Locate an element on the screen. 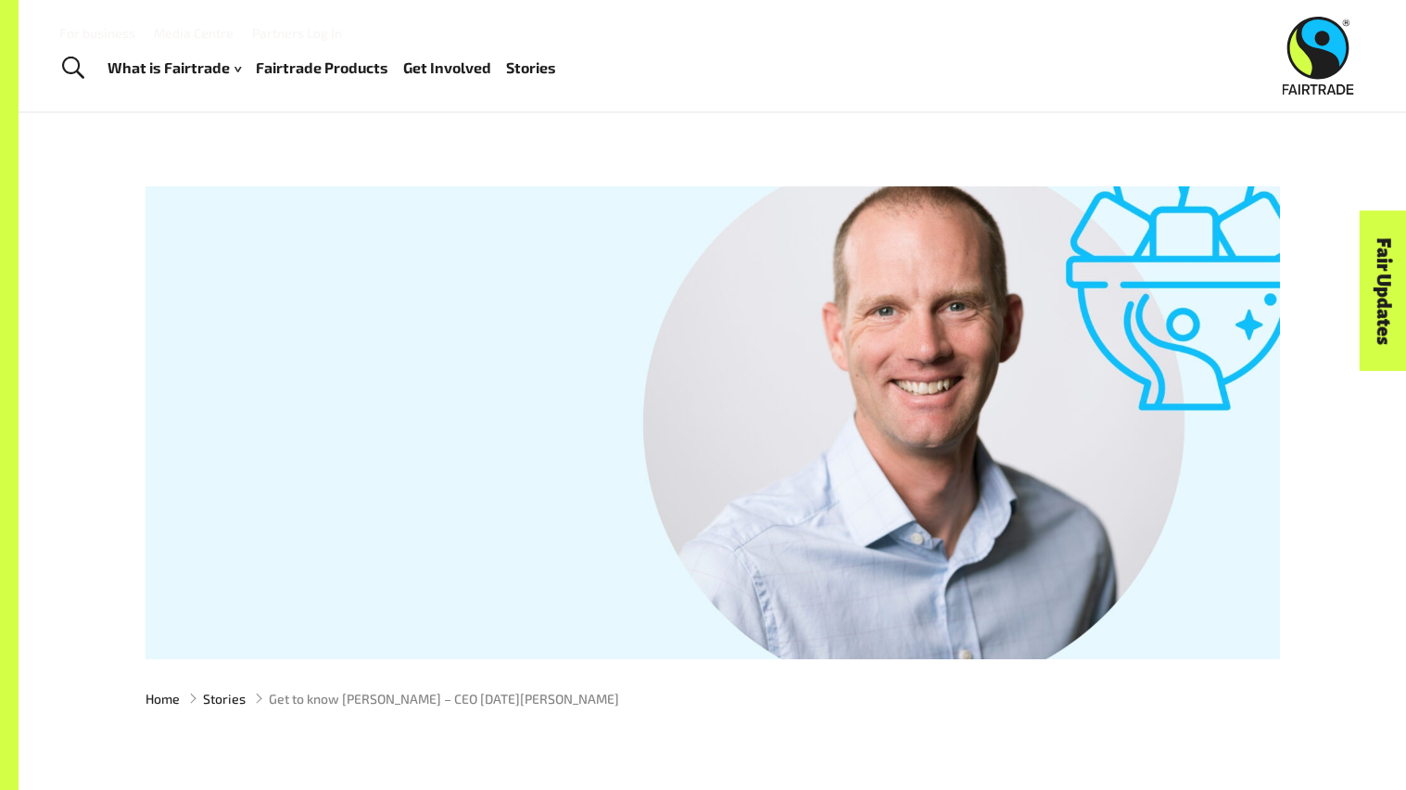  a: Toggle Search is located at coordinates (72, 69).